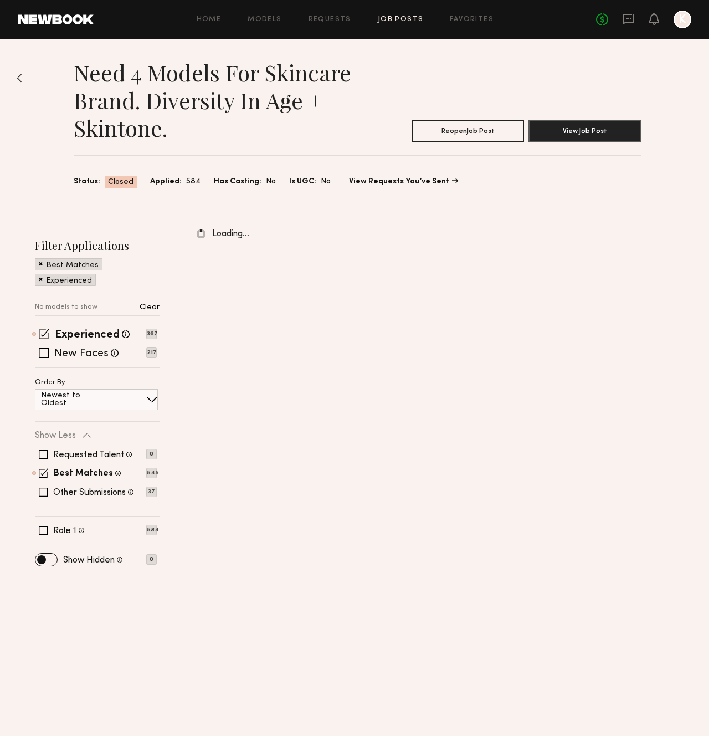 This screenshot has height=736, width=709. Describe the element at coordinates (19, 78) in the screenshot. I see `img: Back to previous page` at that location.